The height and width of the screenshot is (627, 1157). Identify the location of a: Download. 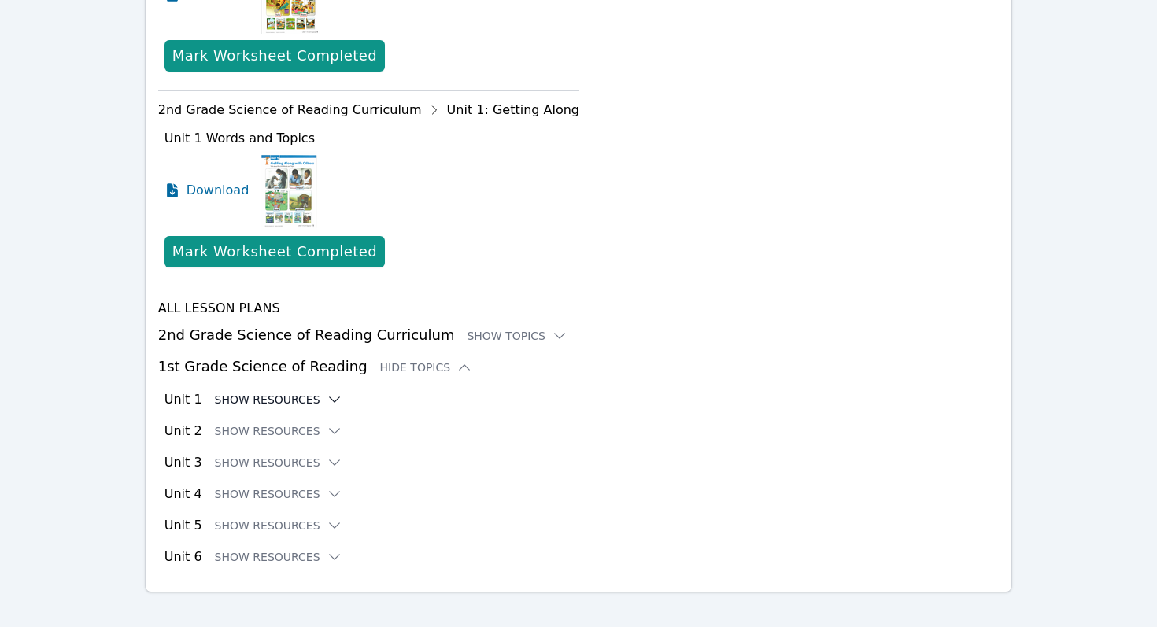
(207, 190).